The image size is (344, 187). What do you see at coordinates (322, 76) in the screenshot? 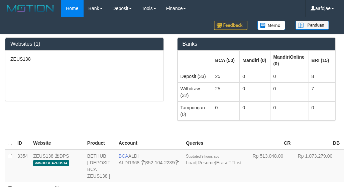
I see `td: 8` at bounding box center [322, 76].